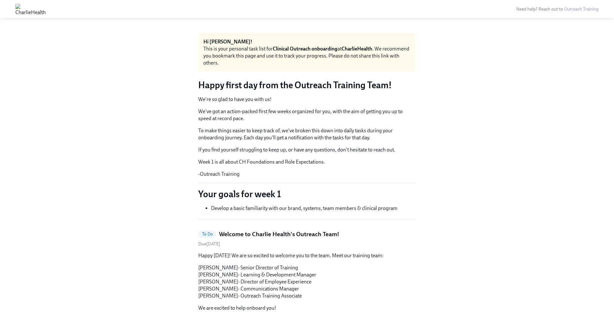 The height and width of the screenshot is (317, 614). I want to click on span: Wednesday, October 8th 2025, 10:00 am, so click(209, 244).